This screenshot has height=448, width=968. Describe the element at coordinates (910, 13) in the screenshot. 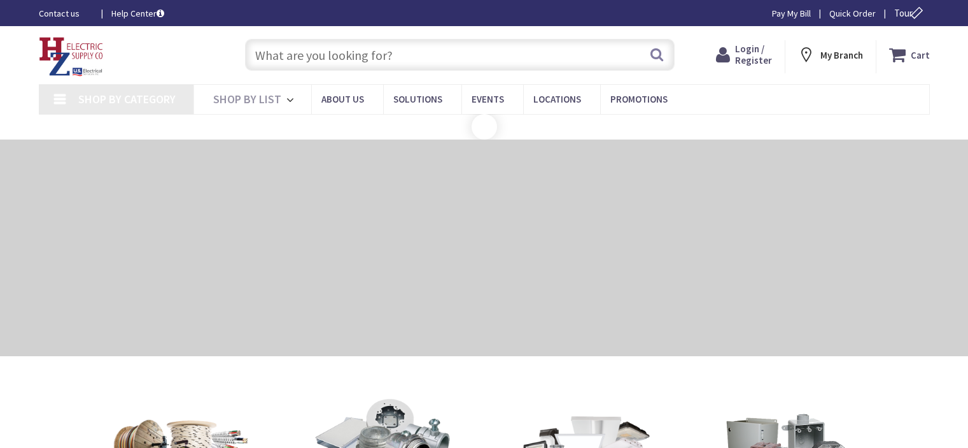

I see `span: Tour` at that location.